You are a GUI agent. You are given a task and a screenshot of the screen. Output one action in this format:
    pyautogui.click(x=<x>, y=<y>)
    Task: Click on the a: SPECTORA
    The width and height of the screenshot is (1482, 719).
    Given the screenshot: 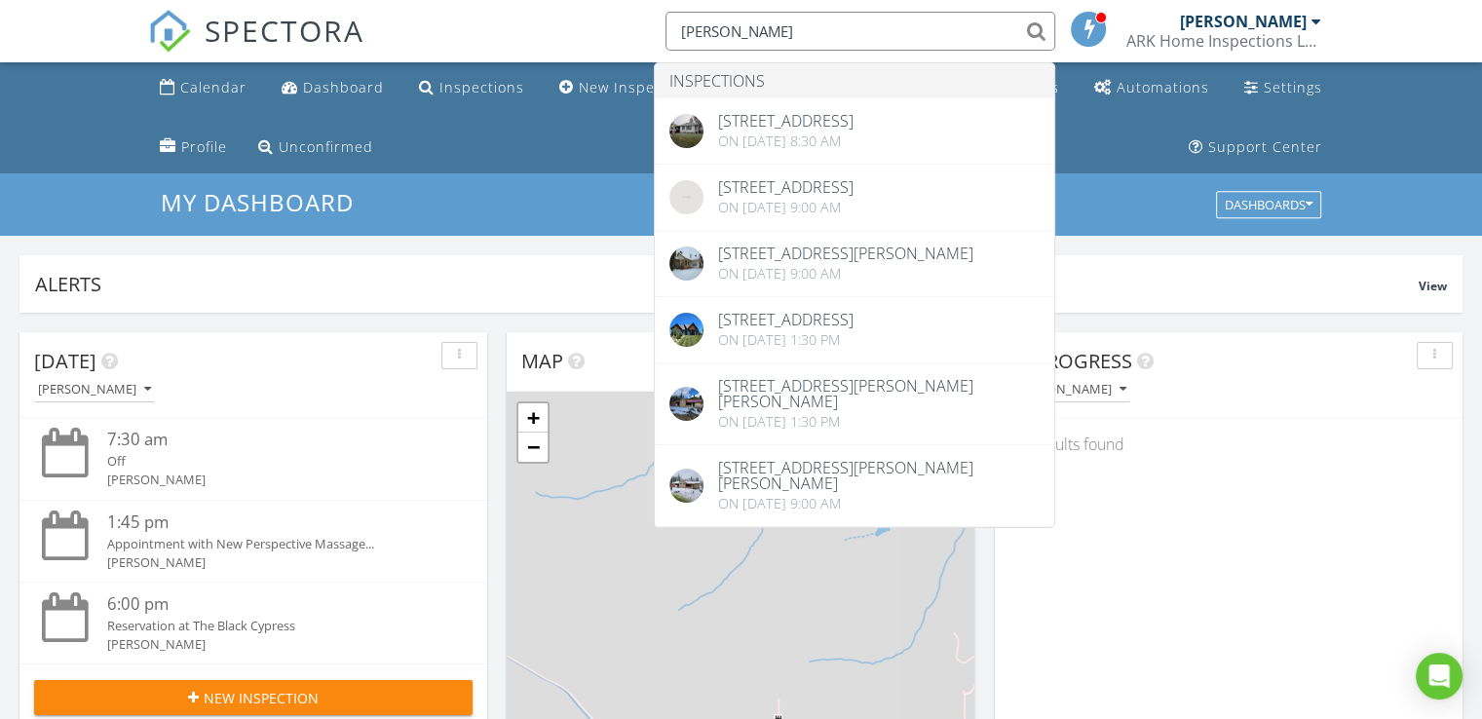 What is the action you would take?
    pyautogui.click(x=256, y=47)
    